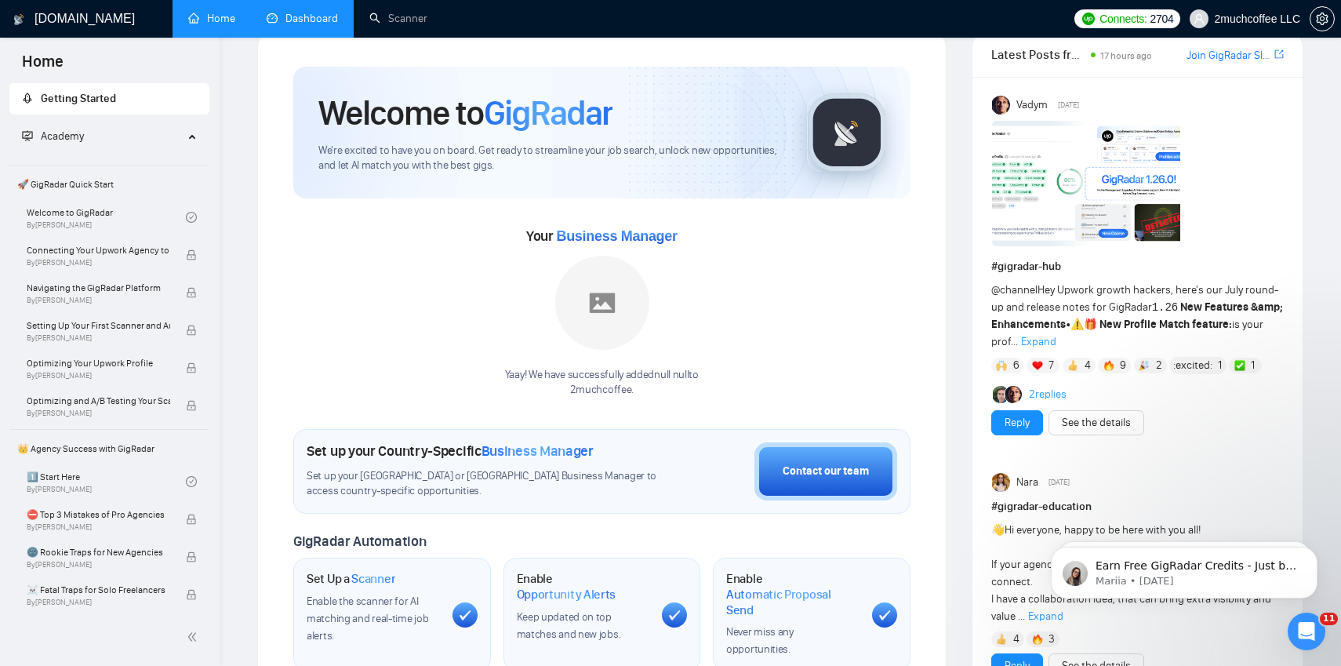 This screenshot has height=666, width=1341. Describe the element at coordinates (550, 158) in the screenshot. I see `span: We're excited to have you on board. Get ready to streamline your job search, unlock new opportuni...` at that location.